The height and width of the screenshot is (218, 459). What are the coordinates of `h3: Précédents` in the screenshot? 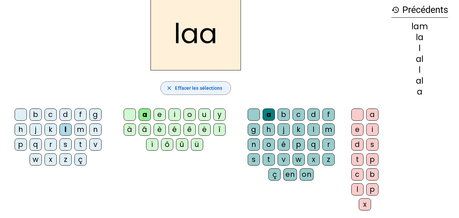 It's located at (419, 10).